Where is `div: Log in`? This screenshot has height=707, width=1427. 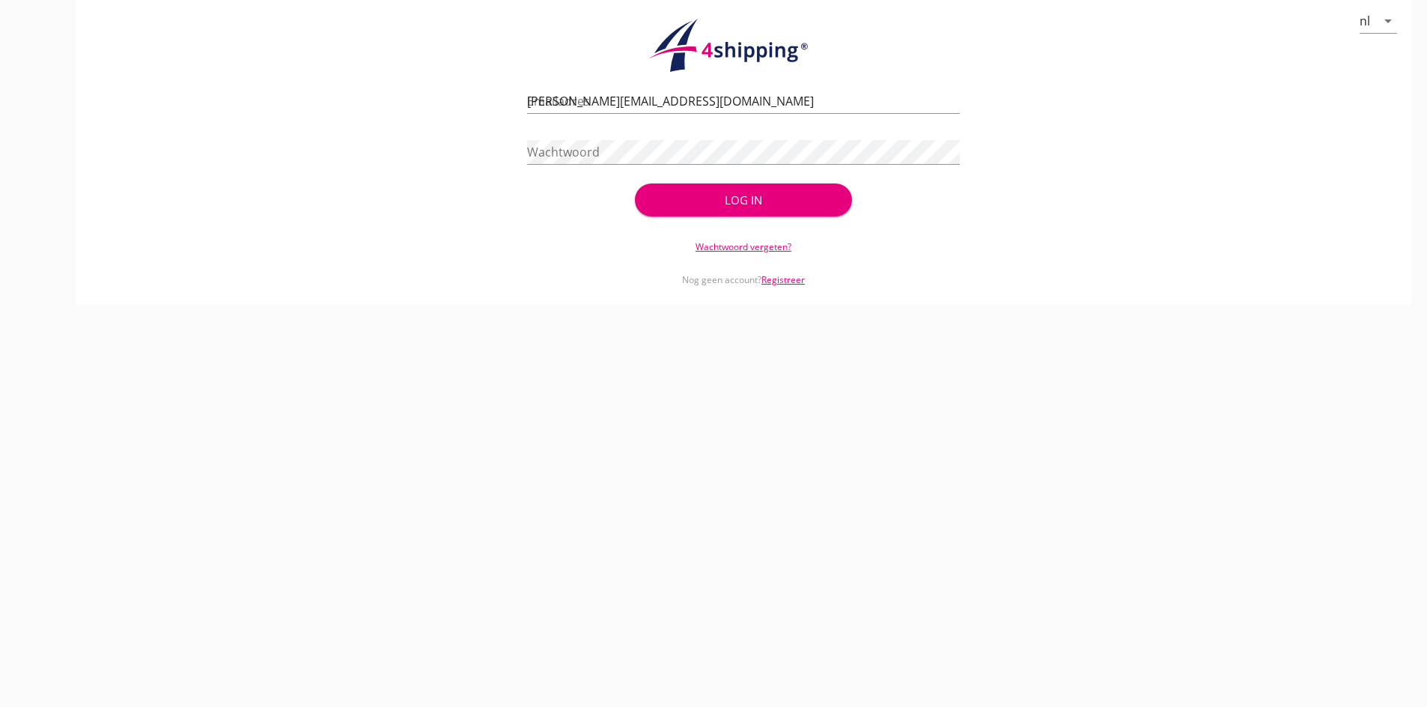
div: Log in is located at coordinates (743, 200).